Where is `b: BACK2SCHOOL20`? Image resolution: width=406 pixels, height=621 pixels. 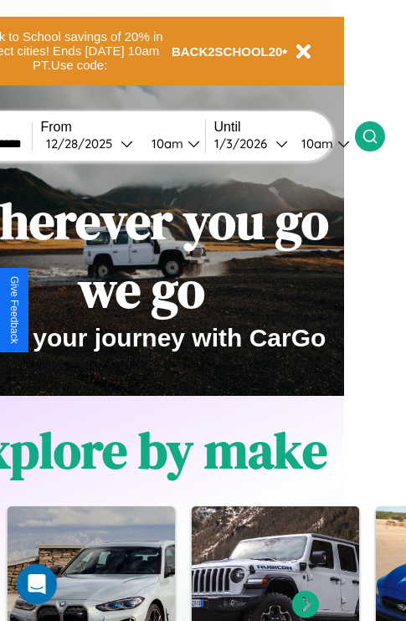
b: BACK2SCHOOL20 is located at coordinates (227, 51).